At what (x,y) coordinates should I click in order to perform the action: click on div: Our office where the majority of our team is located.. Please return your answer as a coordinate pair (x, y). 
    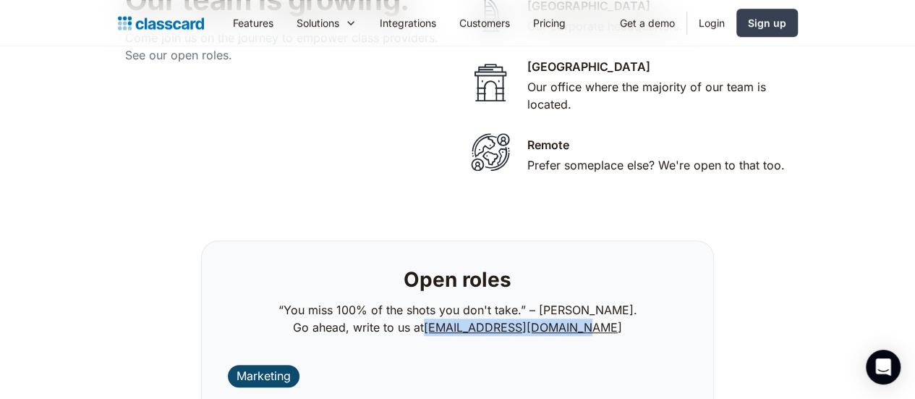
    Looking at the image, I should click on (659, 96).